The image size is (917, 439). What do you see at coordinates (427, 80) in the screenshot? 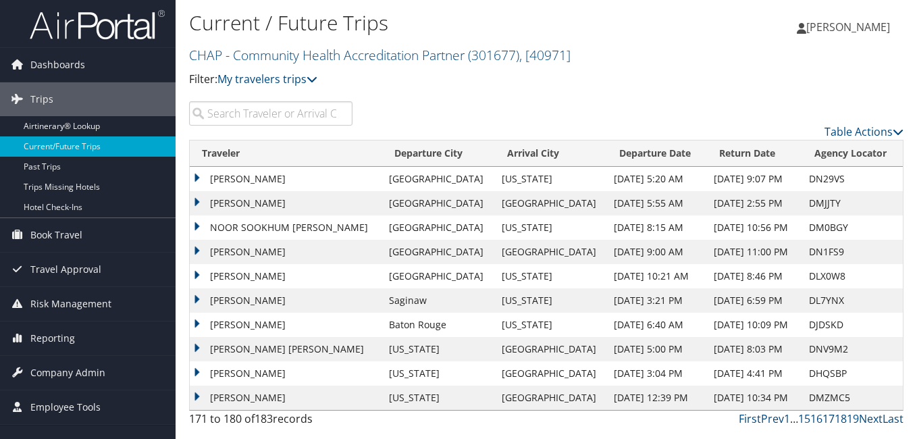
I see `p: Filter:` at bounding box center [427, 80].